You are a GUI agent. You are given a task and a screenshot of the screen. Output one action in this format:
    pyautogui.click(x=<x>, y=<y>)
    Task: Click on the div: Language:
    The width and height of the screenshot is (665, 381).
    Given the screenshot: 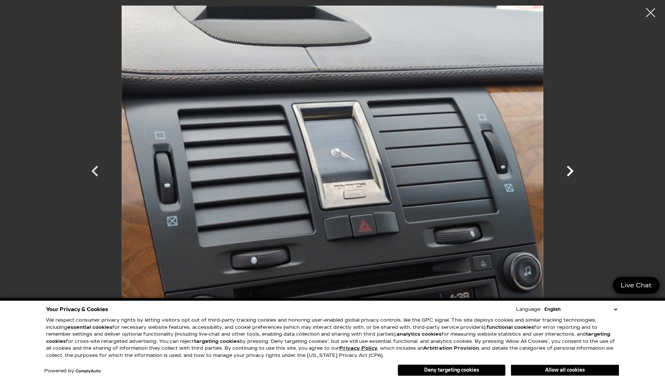 What is the action you would take?
    pyautogui.click(x=529, y=309)
    